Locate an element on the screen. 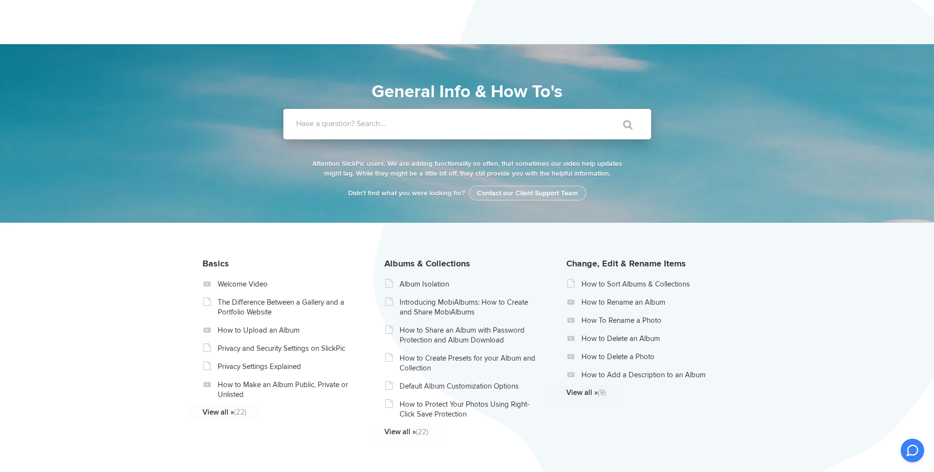 Image resolution: width=934 pixels, height=472 pixels. a: Albums & Collections is located at coordinates (427, 263).